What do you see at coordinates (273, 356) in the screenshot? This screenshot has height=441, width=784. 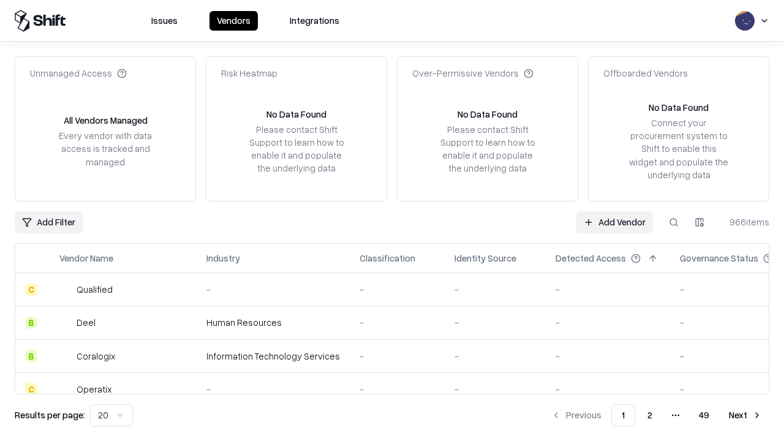 I see `div: Information Technology Services` at bounding box center [273, 356].